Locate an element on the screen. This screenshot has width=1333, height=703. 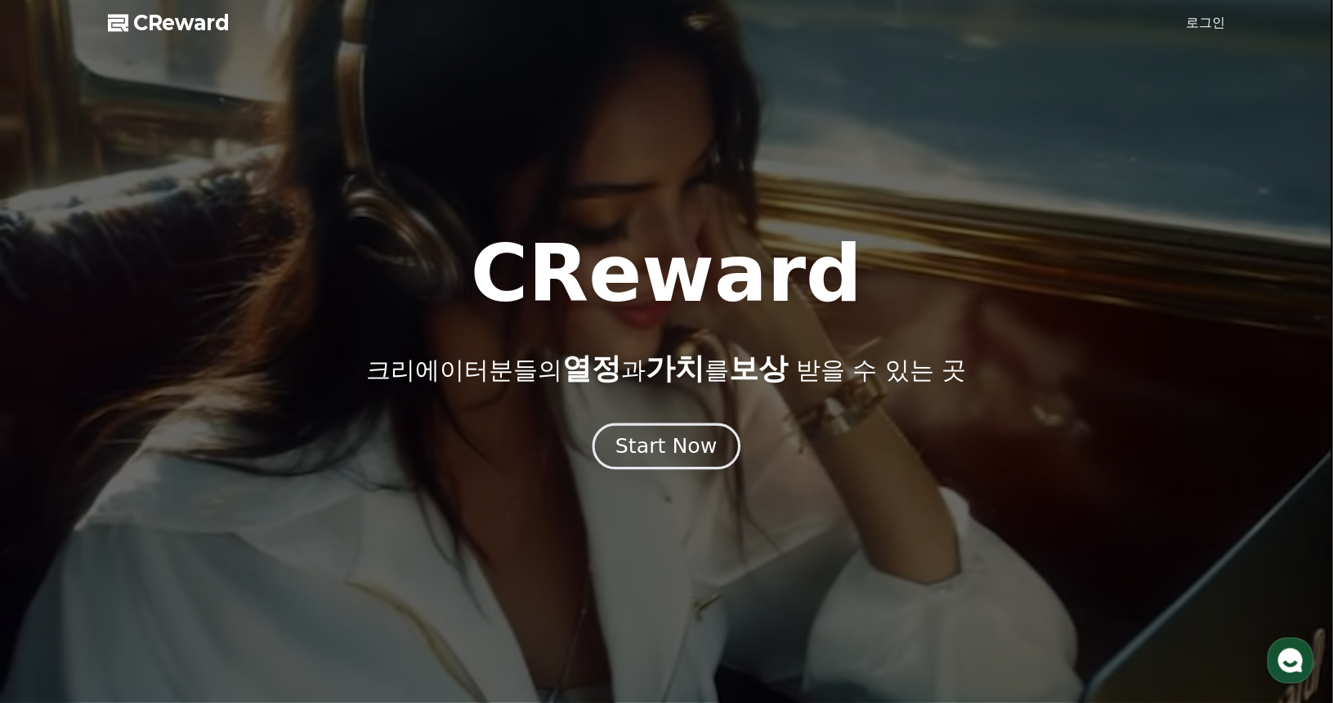
p: 크리에이터분들의 과 를 받을 수 있는 곳 is located at coordinates (666, 369).